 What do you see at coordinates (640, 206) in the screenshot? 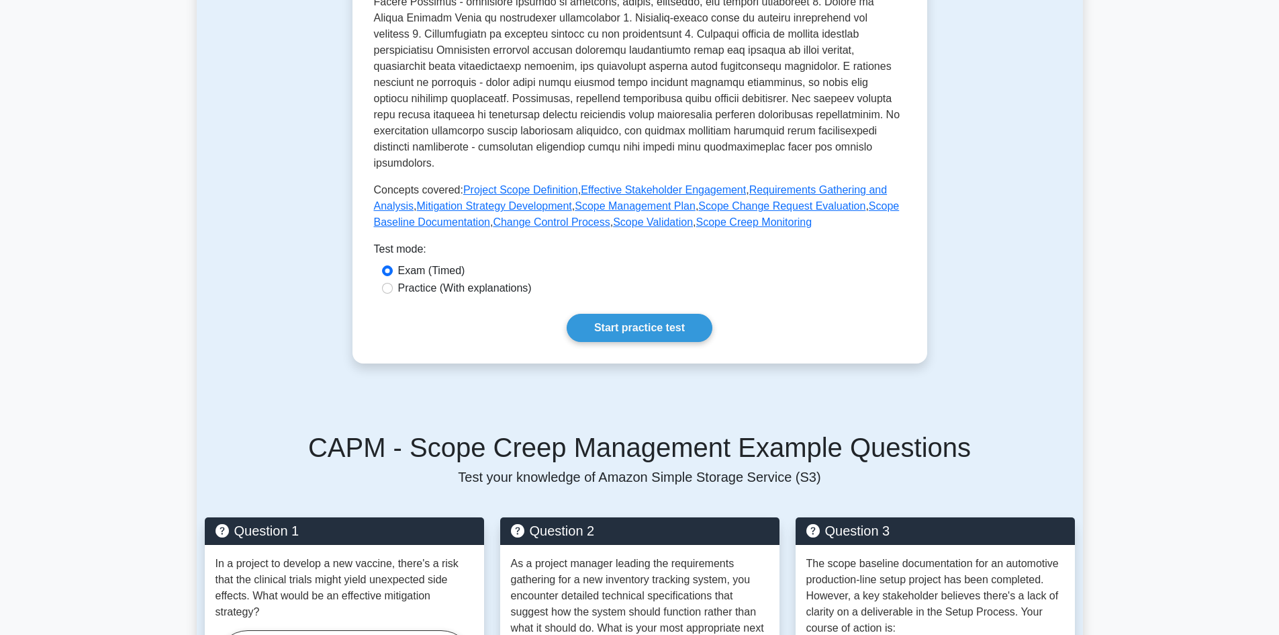
I see `p: Concepts covered: , , , , , , , , ,` at bounding box center [640, 206].